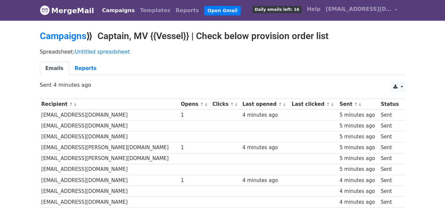 The image size is (445, 208). I want to click on a: Open Gmail, so click(222, 11).